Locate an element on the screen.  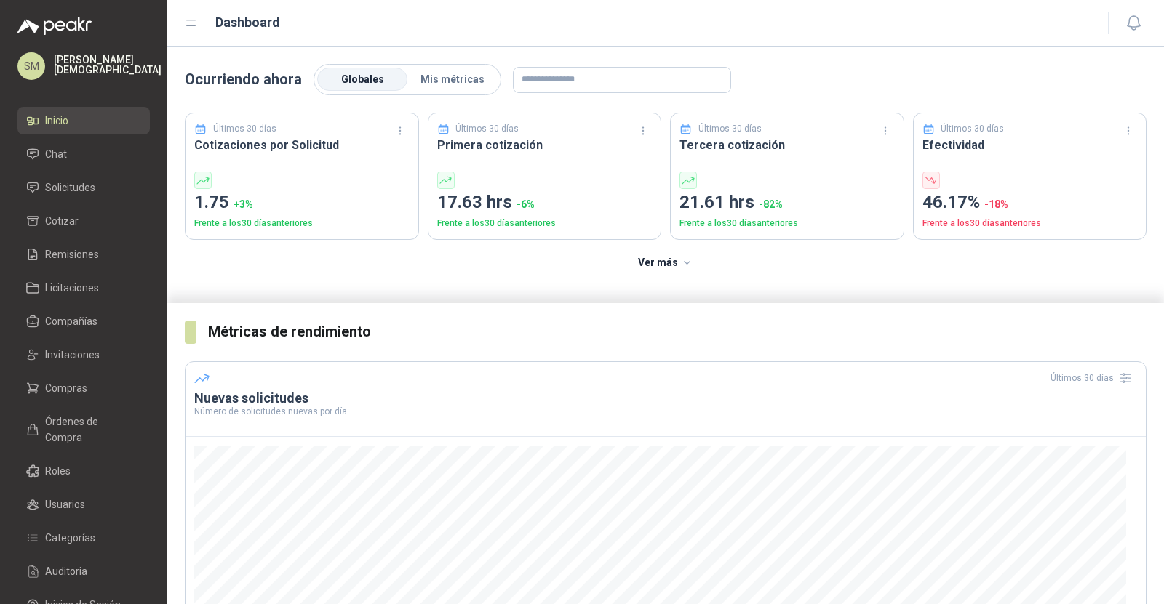
h1: Dashboard is located at coordinates (247, 23).